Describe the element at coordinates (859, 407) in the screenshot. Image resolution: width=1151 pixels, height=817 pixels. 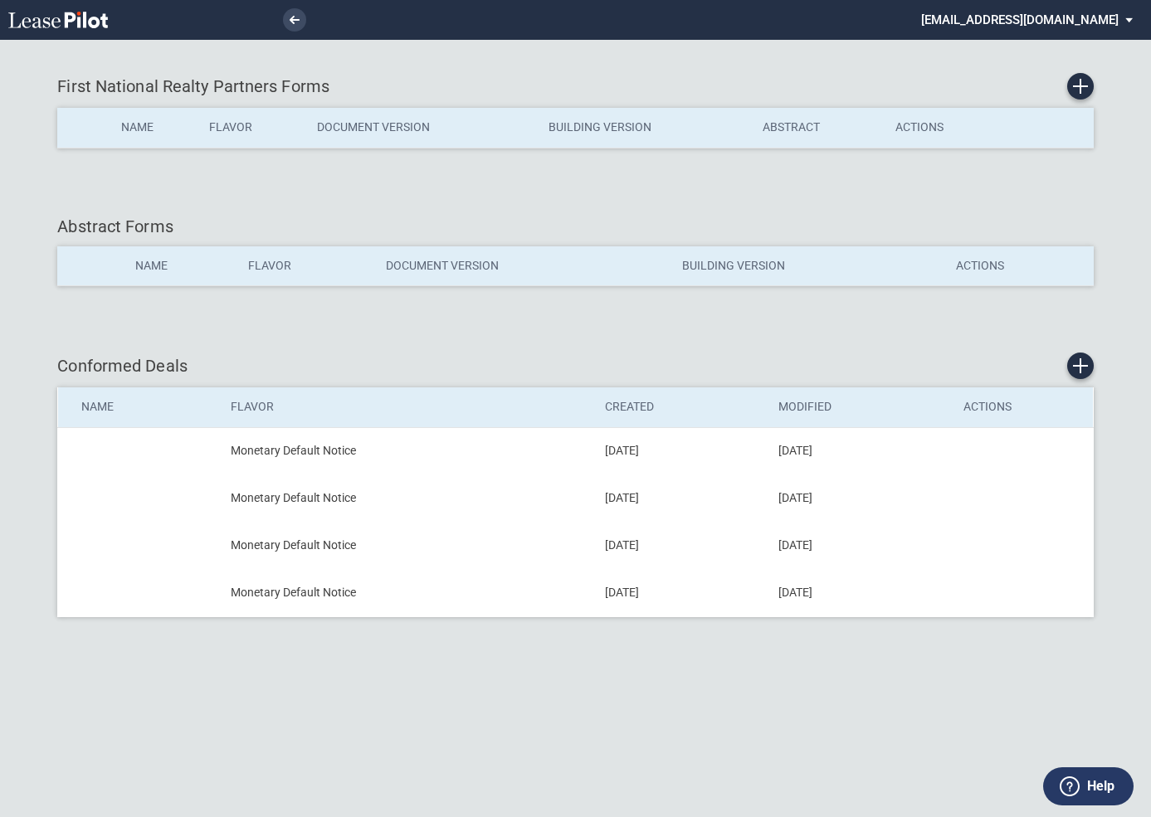
I see `th: Modified` at that location.